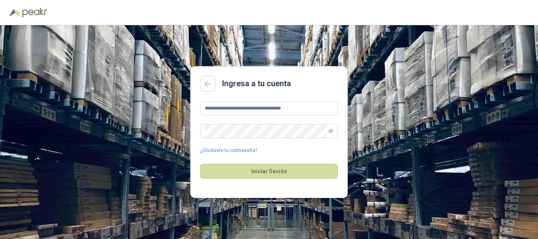 This screenshot has width=538, height=239. What do you see at coordinates (35, 13) in the screenshot?
I see `img: Peakr` at bounding box center [35, 13].